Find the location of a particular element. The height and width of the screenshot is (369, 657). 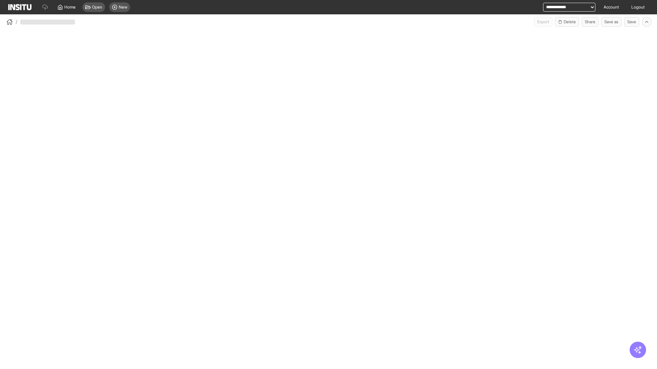

button: Save as is located at coordinates (611, 22).